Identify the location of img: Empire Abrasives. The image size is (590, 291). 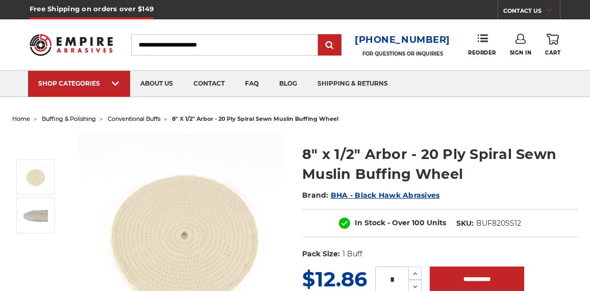
(71, 45).